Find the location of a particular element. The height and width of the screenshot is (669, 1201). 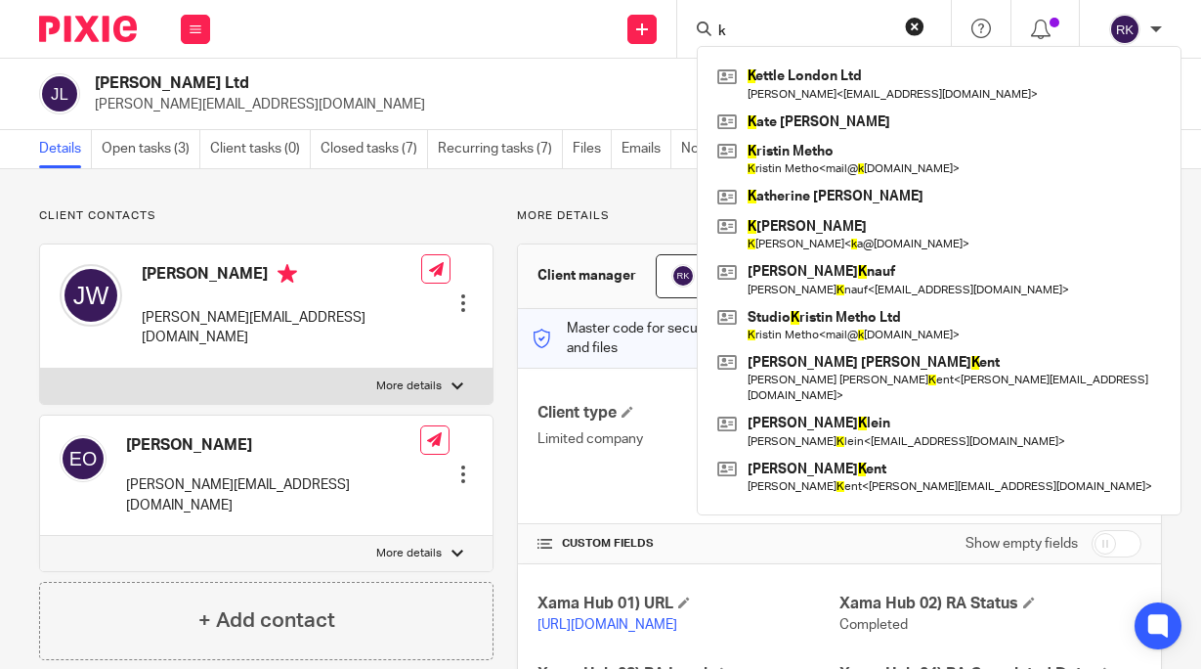

h3: Client manager is located at coordinates (586, 276).